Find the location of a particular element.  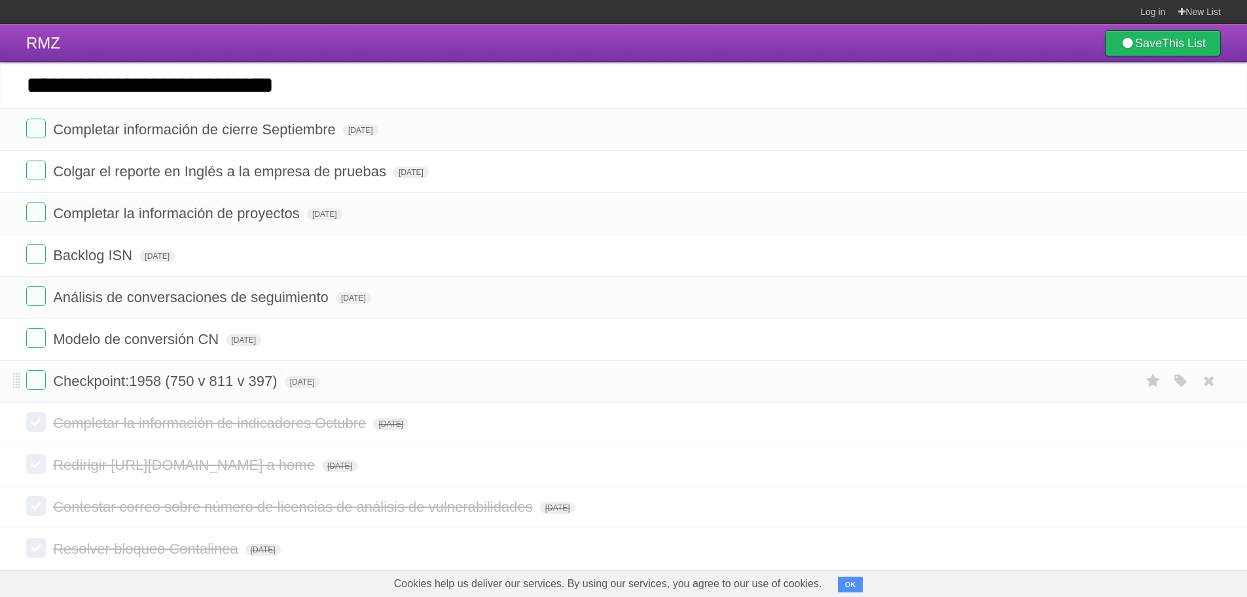

span: Completar información de cierre Septiembre is located at coordinates (196, 129).